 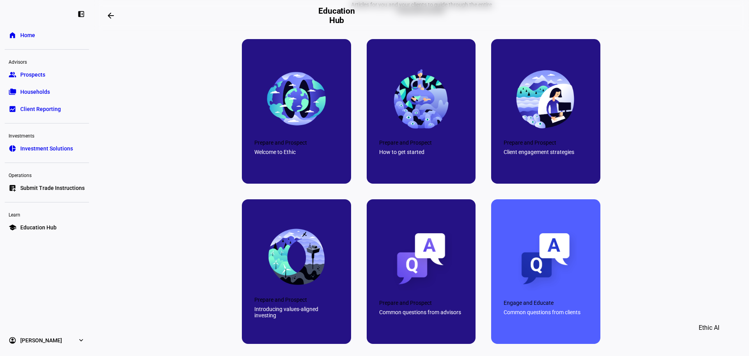 What do you see at coordinates (38, 227) in the screenshot?
I see `span: Education Hub` at bounding box center [38, 227].